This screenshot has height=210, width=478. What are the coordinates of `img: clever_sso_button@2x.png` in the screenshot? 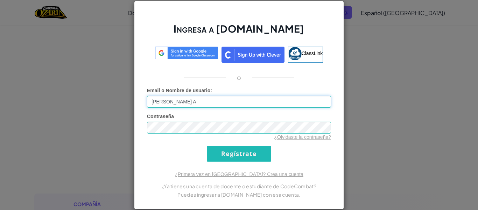 It's located at (253, 55).